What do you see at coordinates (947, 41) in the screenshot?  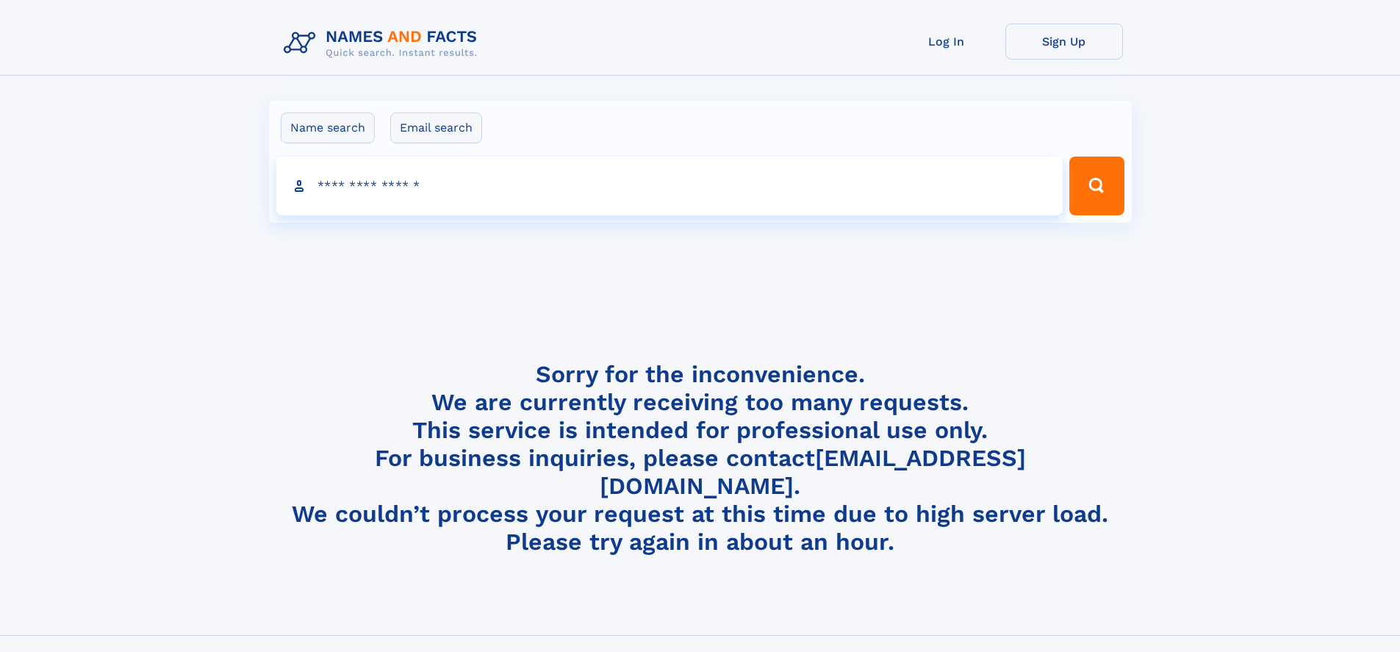 I see `a: Log In` at bounding box center [947, 41].